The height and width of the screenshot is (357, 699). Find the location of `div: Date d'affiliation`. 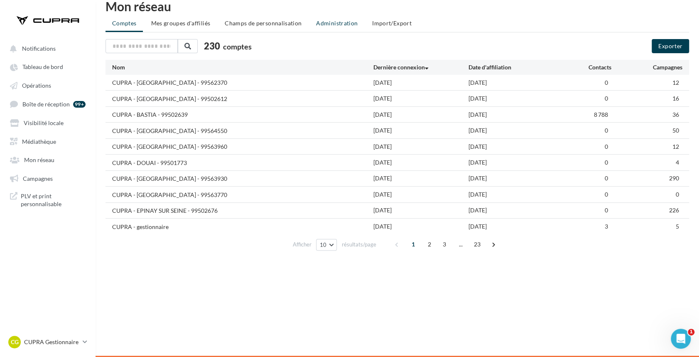

div: Date d'affiliation is located at coordinates (516, 67).